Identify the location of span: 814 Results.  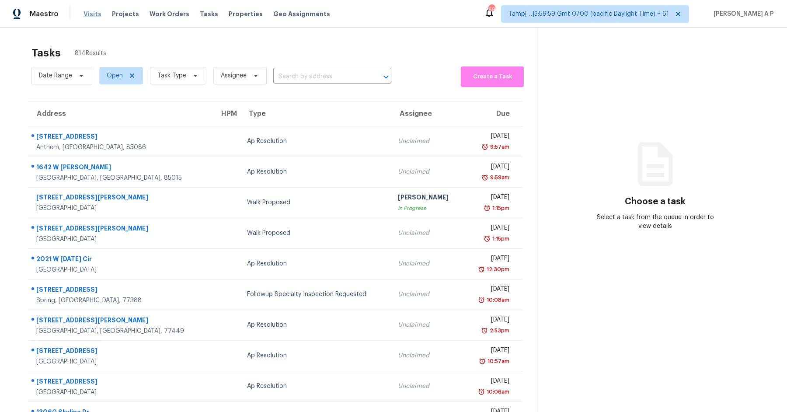
(90, 53).